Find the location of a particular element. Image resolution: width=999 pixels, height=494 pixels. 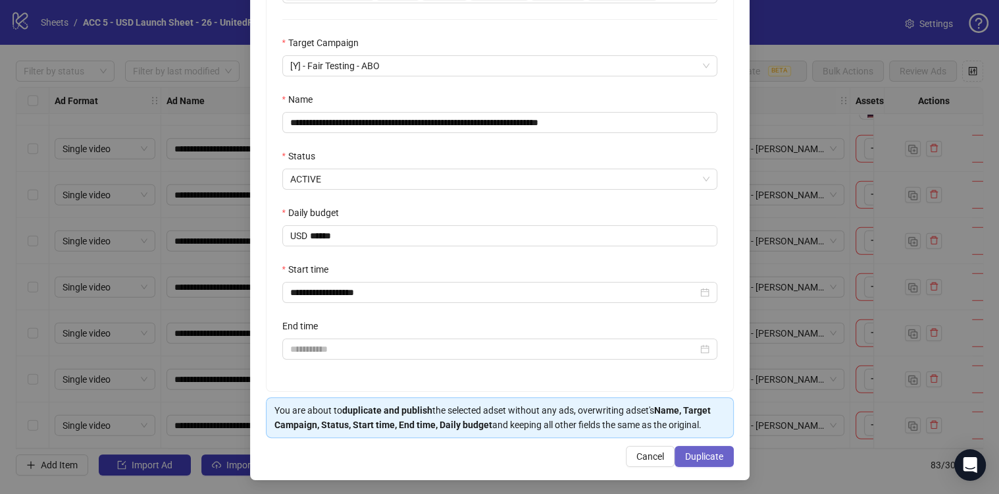

label: Name is located at coordinates (302, 99).